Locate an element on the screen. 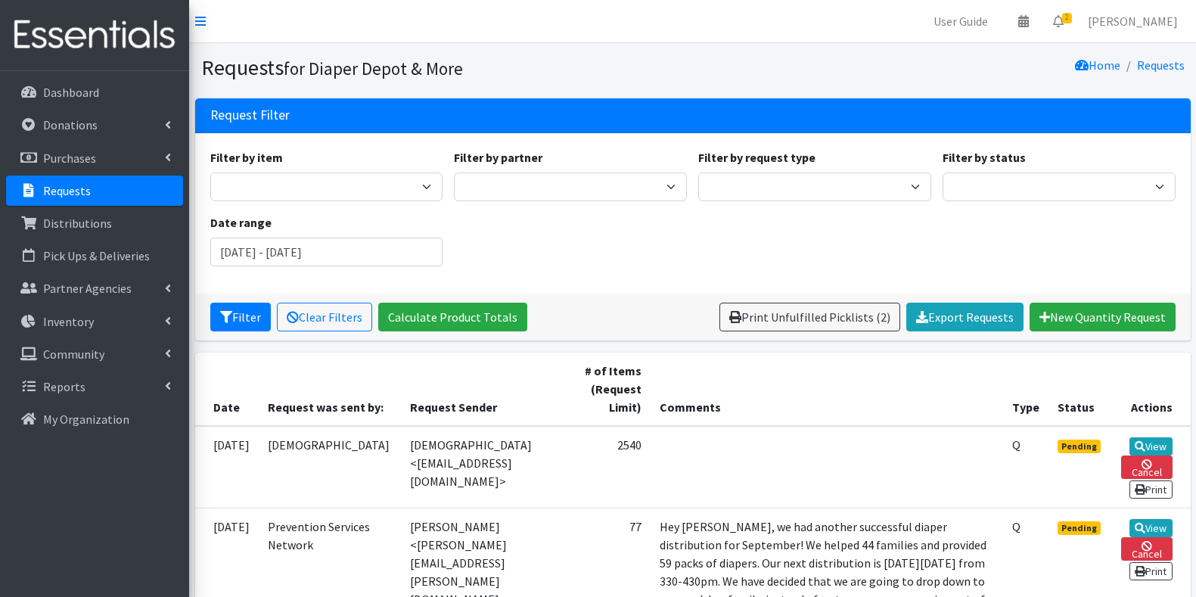 Image resolution: width=1196 pixels, height=597 pixels. th: Status is located at coordinates (1080, 389).